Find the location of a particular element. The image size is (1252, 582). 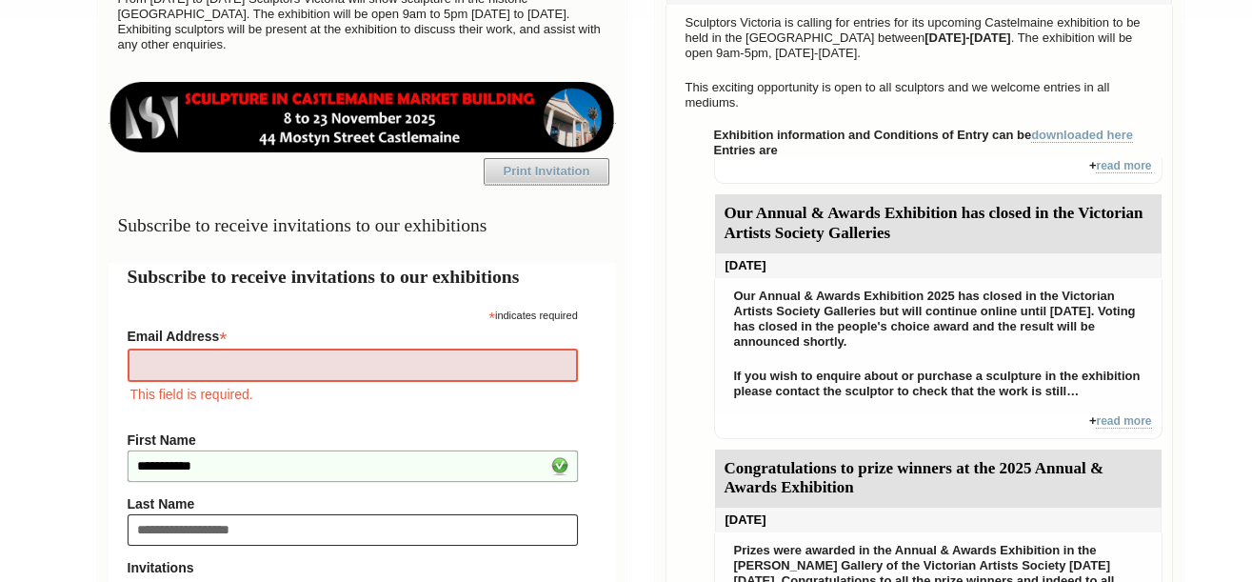

div: Congratulations to prize winners at the 2025 Annual & Awards Exhibition is located at coordinates (938, 479).